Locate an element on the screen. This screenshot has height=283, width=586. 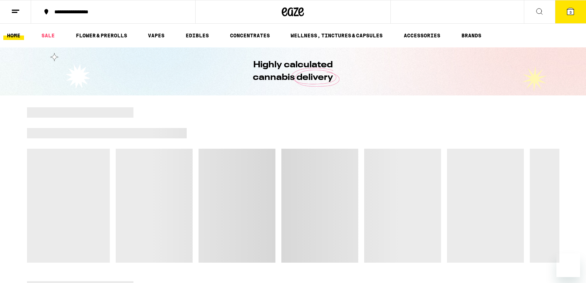
a: BRANDS is located at coordinates (471, 35).